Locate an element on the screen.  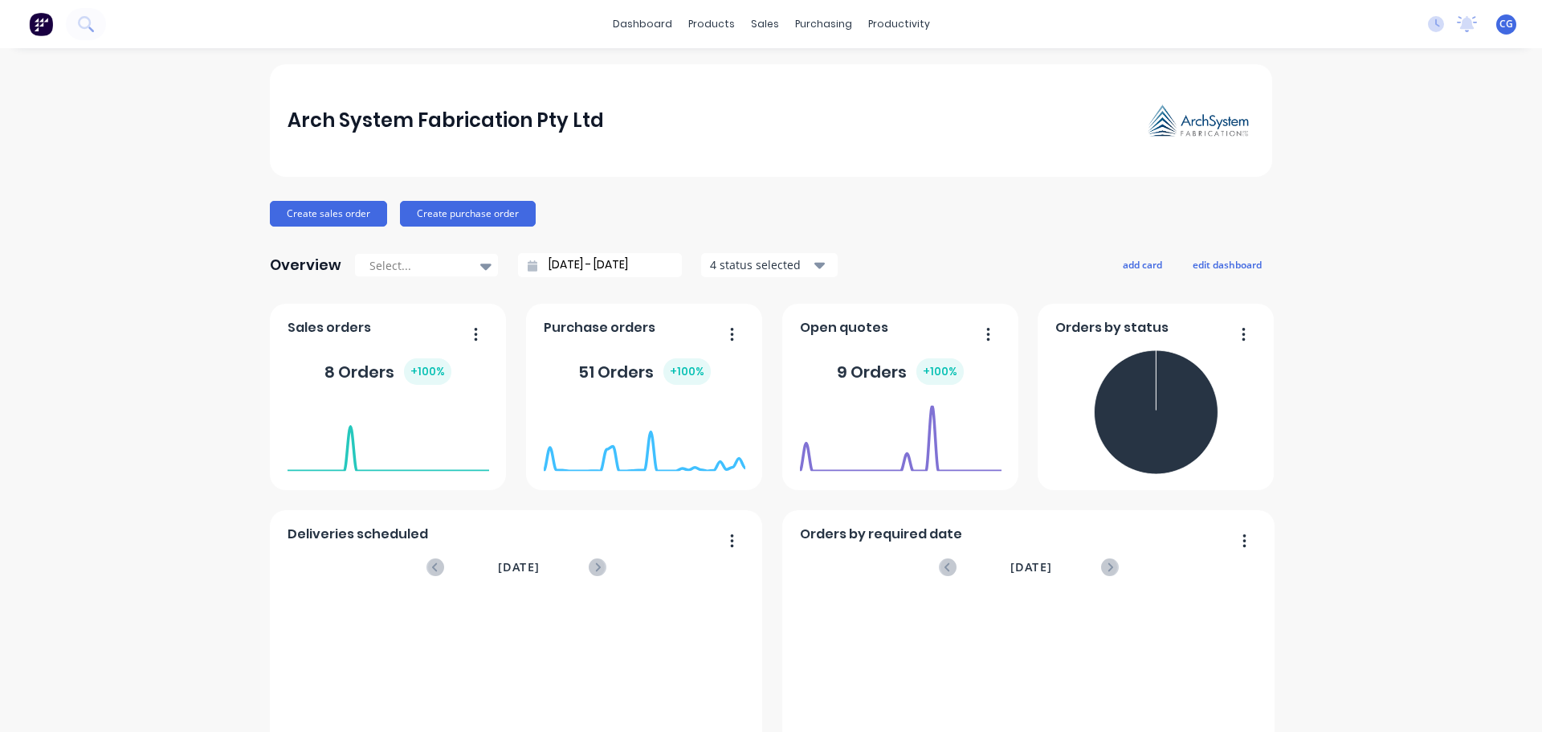
span: Purchase orders is located at coordinates (599, 328).